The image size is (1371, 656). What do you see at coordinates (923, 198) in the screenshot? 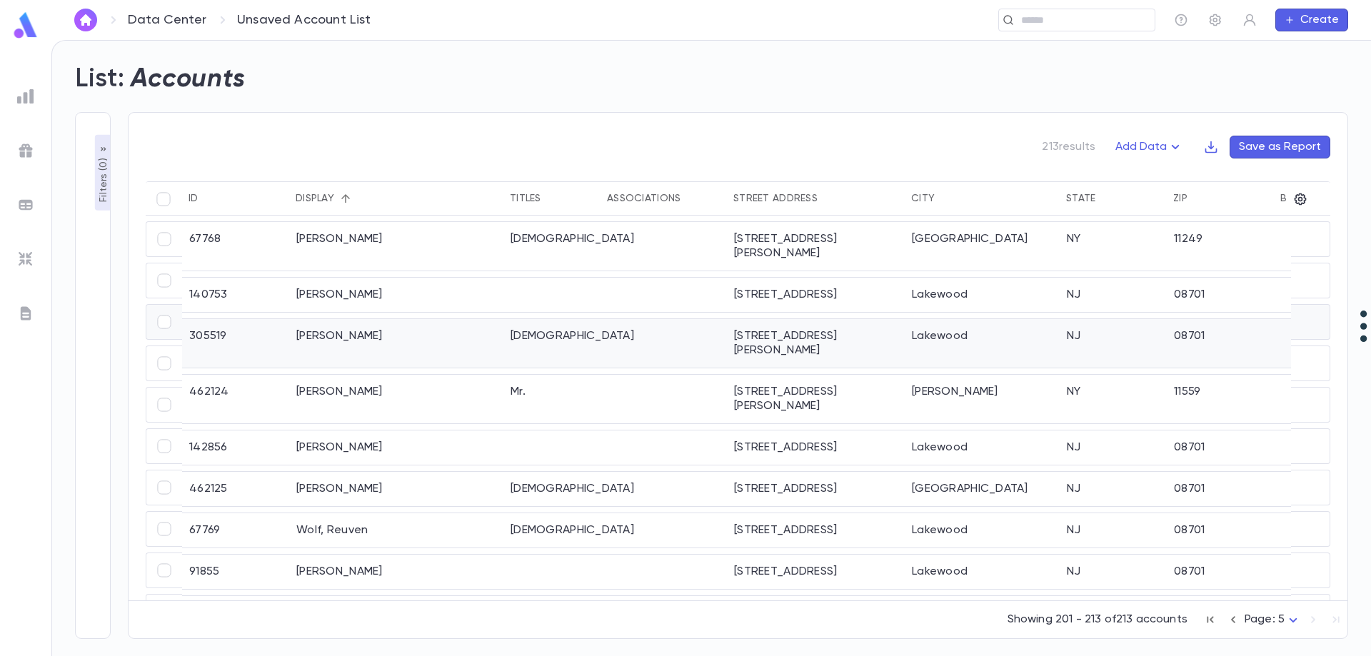
I see `div: City` at bounding box center [923, 198].